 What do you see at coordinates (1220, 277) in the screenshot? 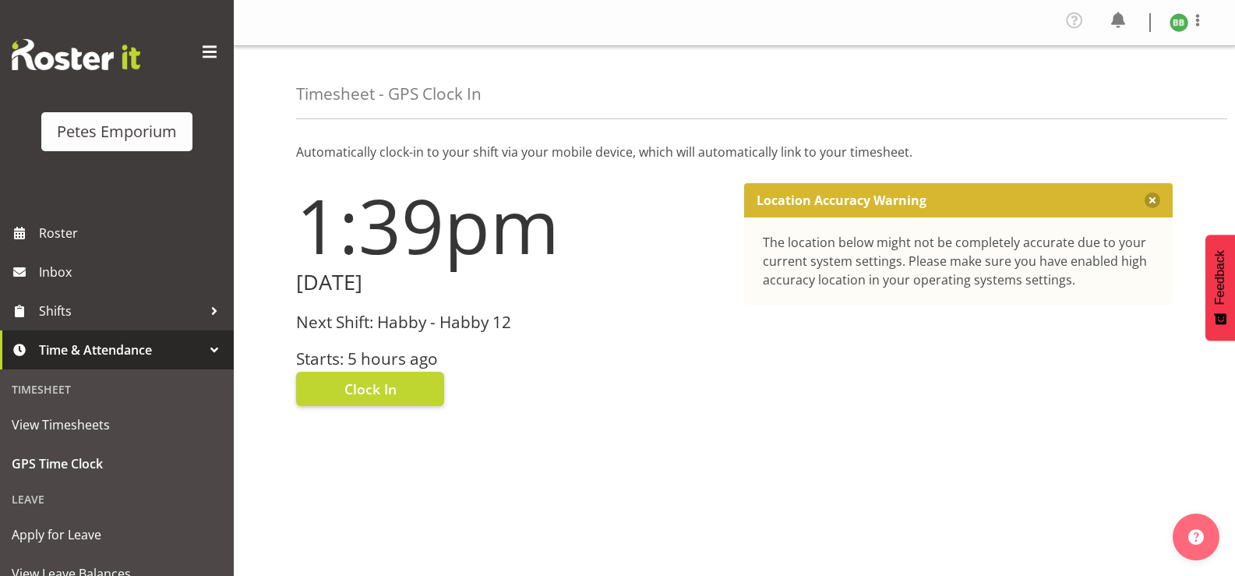
I see `span: Feedback` at bounding box center [1220, 277].